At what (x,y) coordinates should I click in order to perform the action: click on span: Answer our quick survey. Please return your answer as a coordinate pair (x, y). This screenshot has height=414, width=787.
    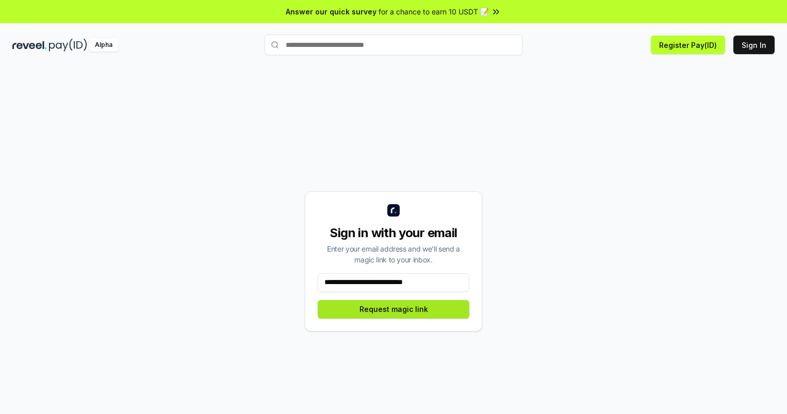
    Looking at the image, I should click on (331, 11).